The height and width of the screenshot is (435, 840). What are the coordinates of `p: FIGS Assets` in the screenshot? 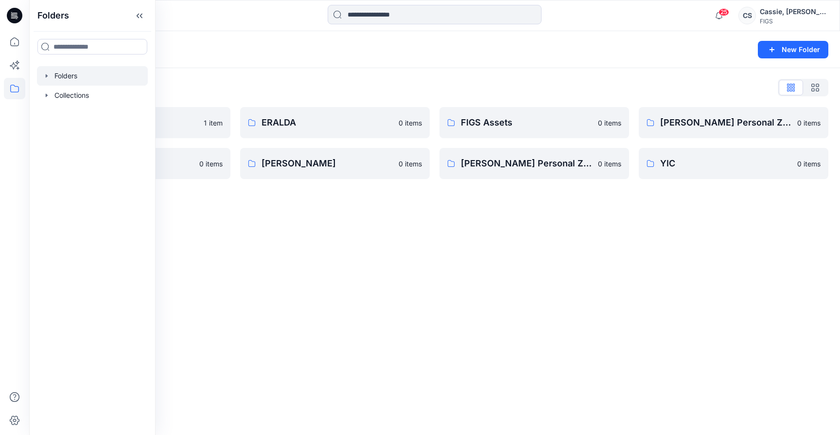 It's located at (527, 123).